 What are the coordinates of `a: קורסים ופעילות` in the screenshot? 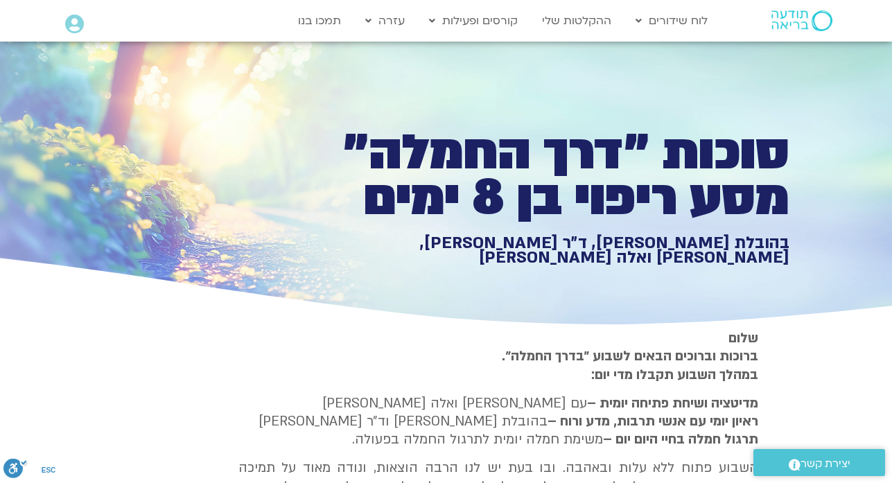 It's located at (473, 21).